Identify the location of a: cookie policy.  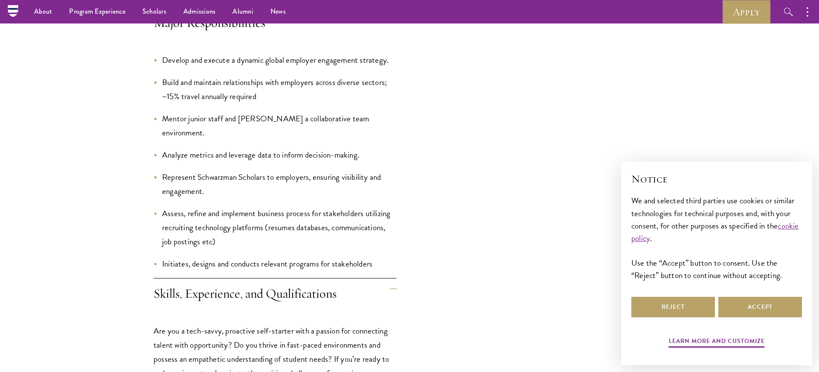
(715, 232).